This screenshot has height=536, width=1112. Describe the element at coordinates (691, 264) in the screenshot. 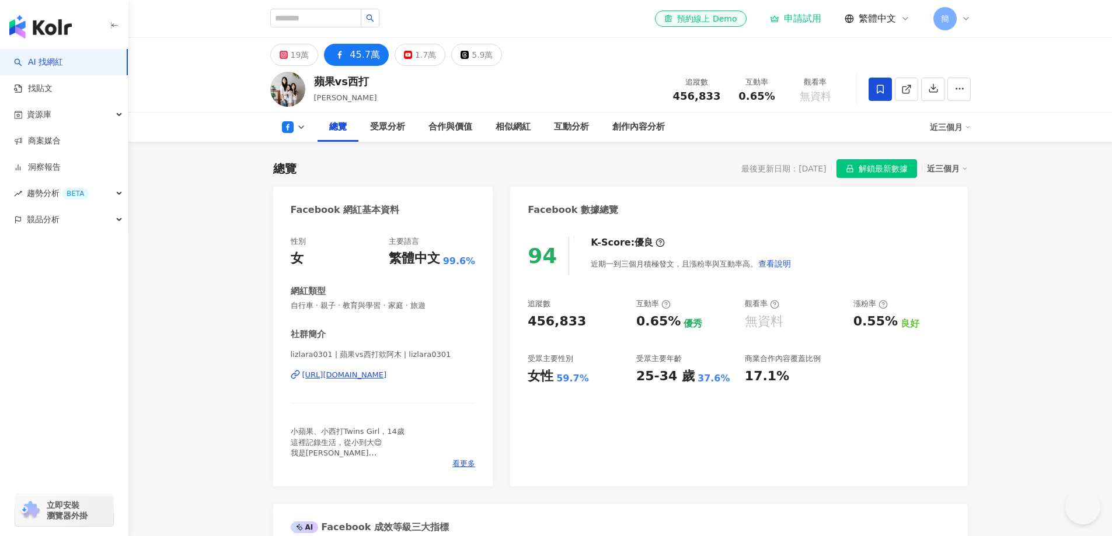

I see `div: 近期一到三個月積極發文，且漲粉率與互動率高。` at that location.